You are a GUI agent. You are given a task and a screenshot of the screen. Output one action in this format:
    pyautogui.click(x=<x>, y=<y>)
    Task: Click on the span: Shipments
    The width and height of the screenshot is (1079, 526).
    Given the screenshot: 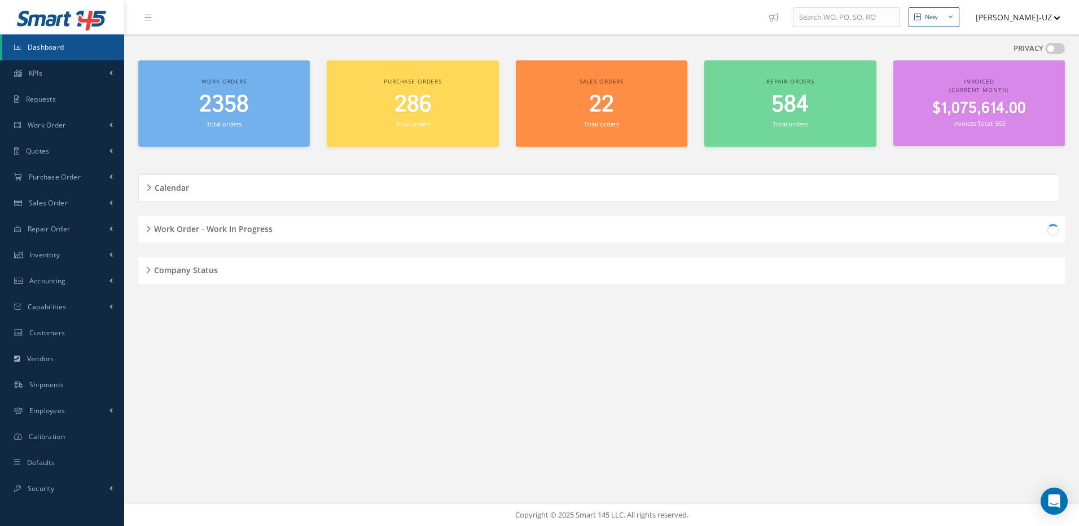 What is the action you would take?
    pyautogui.click(x=47, y=384)
    